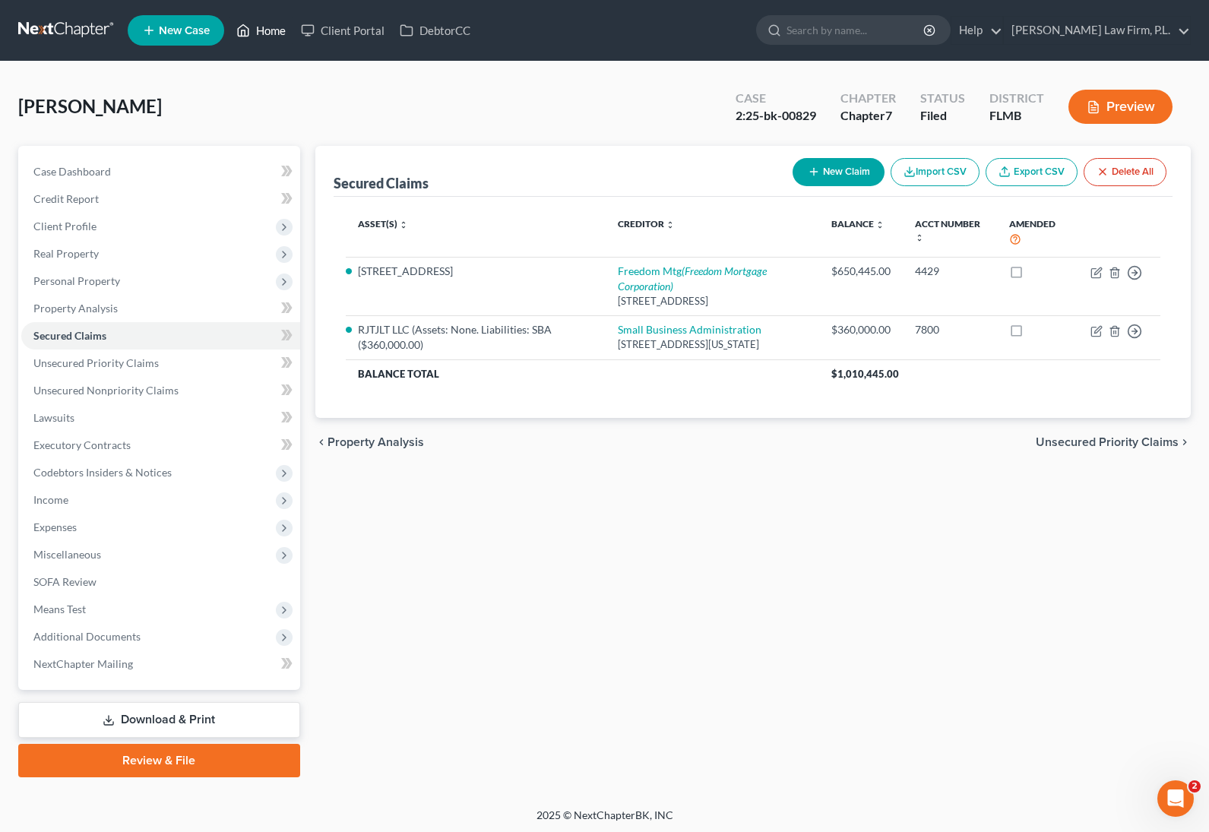 This screenshot has width=1209, height=832. I want to click on span: Executory Contracts, so click(82, 444).